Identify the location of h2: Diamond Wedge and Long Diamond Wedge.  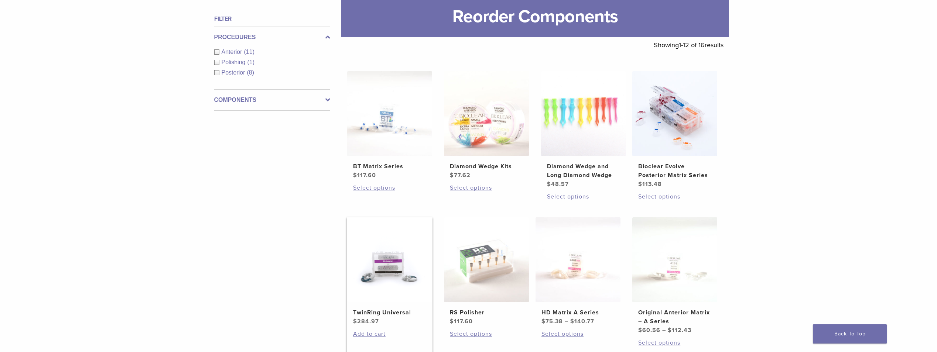
(584, 171).